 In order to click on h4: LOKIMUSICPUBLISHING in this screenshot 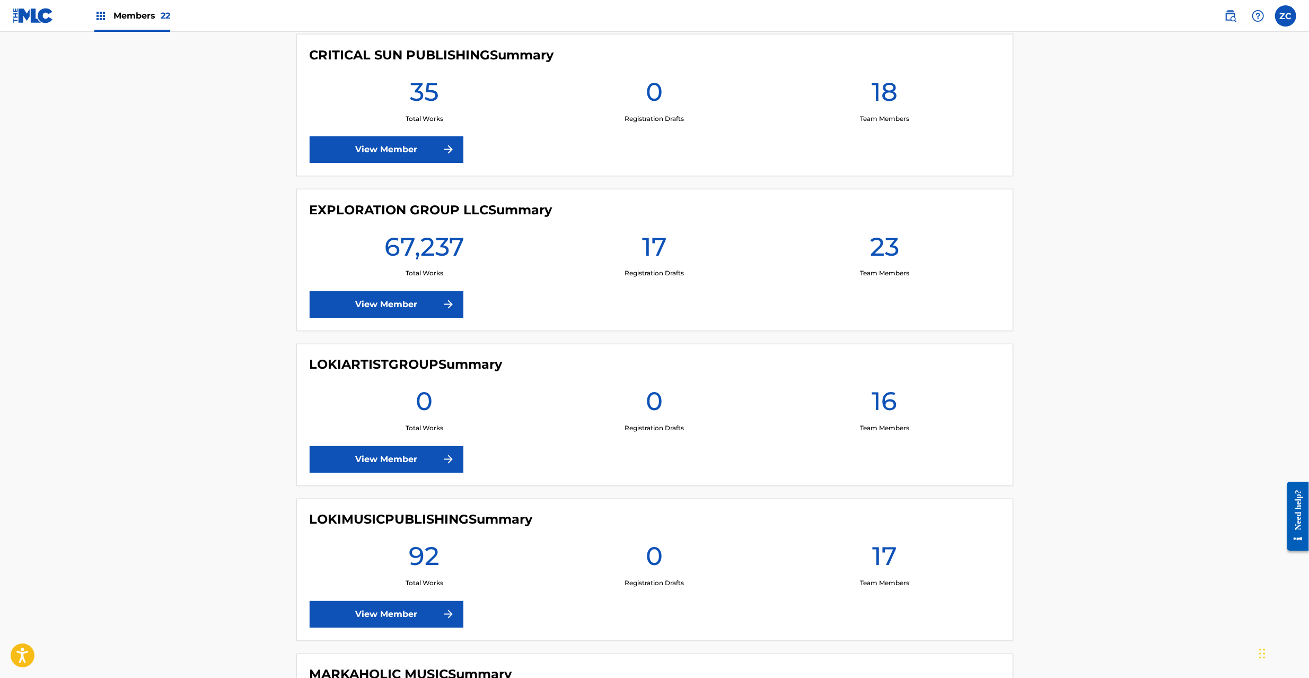, I will do `click(421, 520)`.